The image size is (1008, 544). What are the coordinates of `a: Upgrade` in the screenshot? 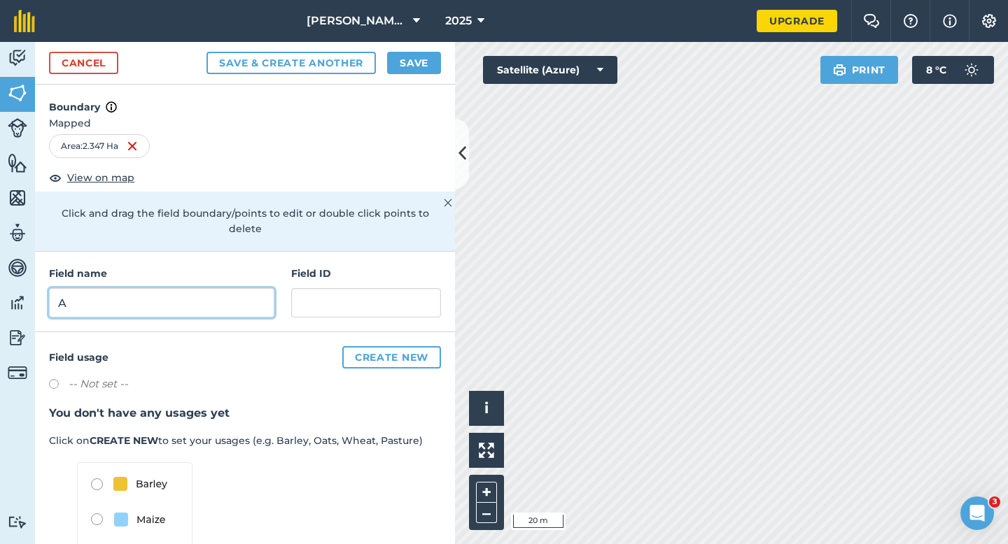 It's located at (796, 21).